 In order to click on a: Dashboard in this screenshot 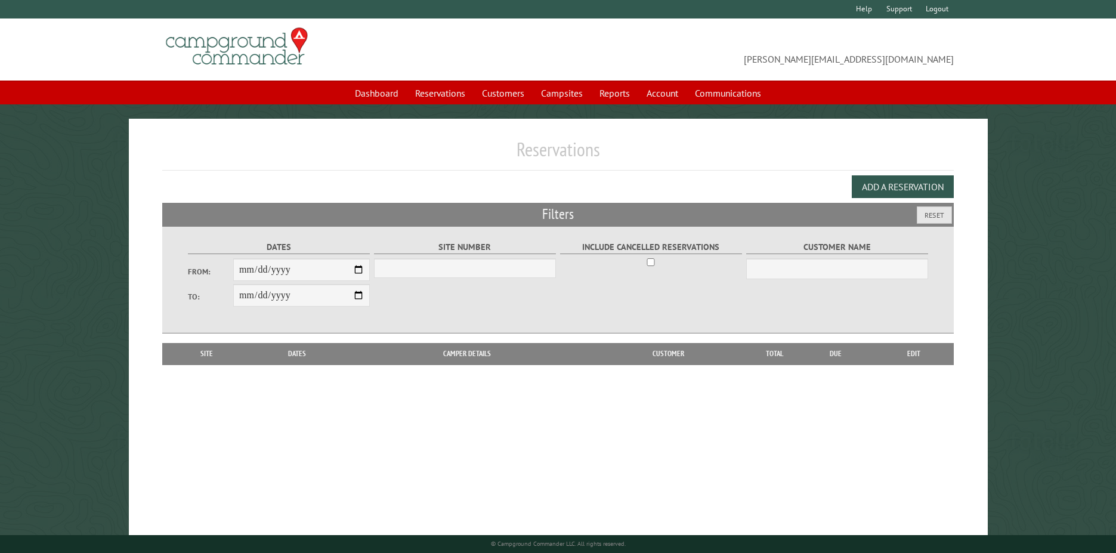, I will do `click(376, 93)`.